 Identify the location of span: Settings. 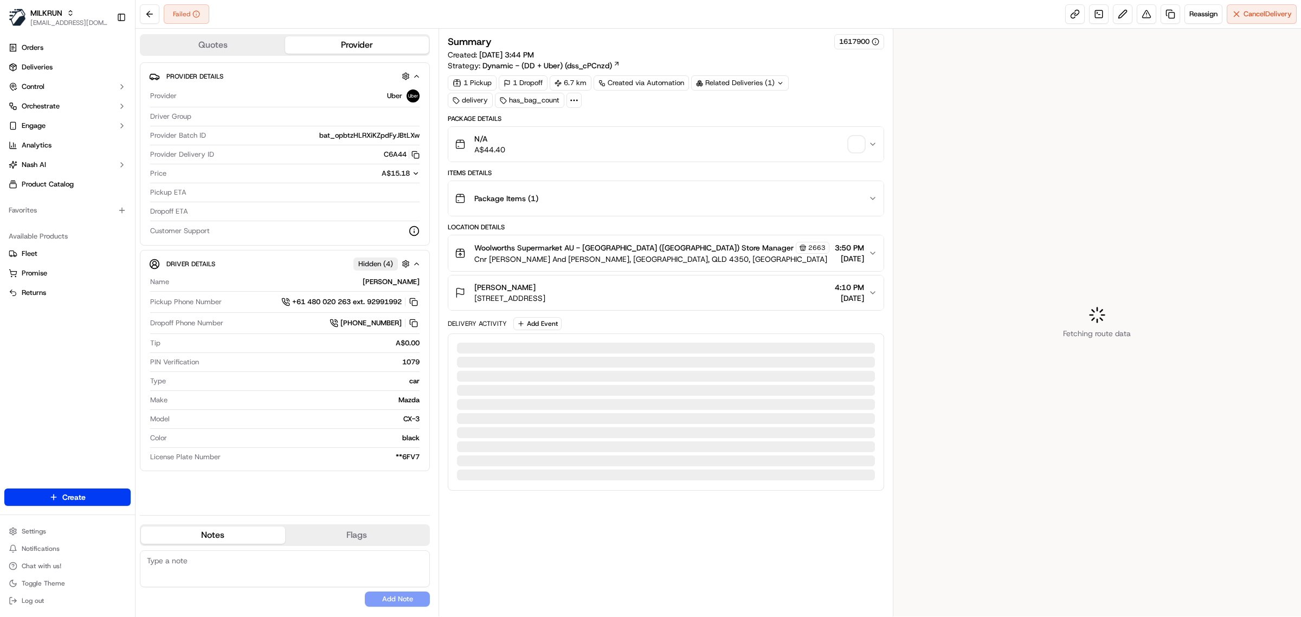
(34, 531).